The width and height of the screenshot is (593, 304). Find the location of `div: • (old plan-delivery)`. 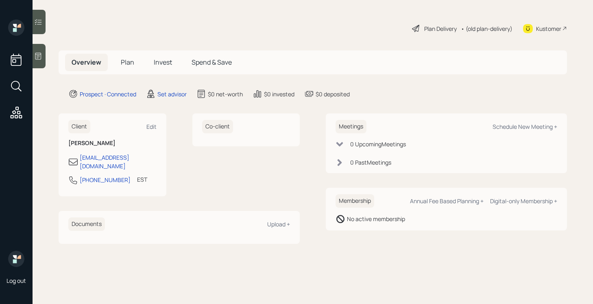

div: • (old plan-delivery) is located at coordinates (486, 28).